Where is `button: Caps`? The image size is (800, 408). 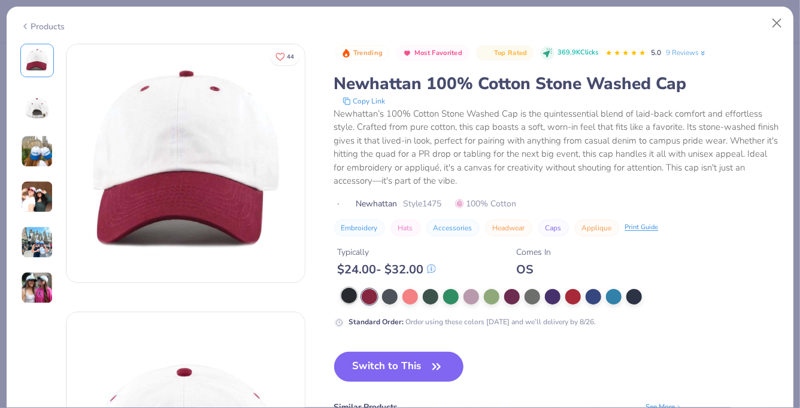
button: Caps is located at coordinates (553, 228).